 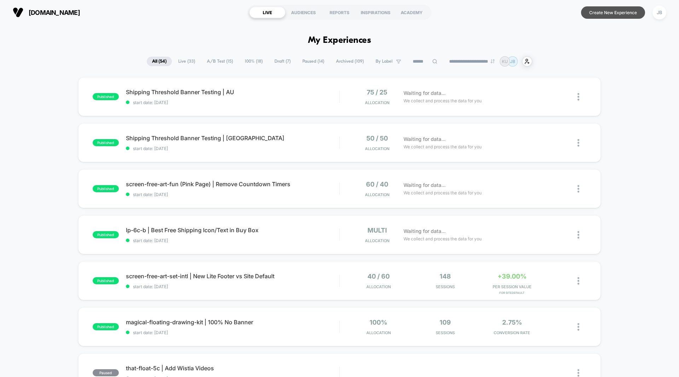 I want to click on span: 100% ( 18 ), so click(x=253, y=61).